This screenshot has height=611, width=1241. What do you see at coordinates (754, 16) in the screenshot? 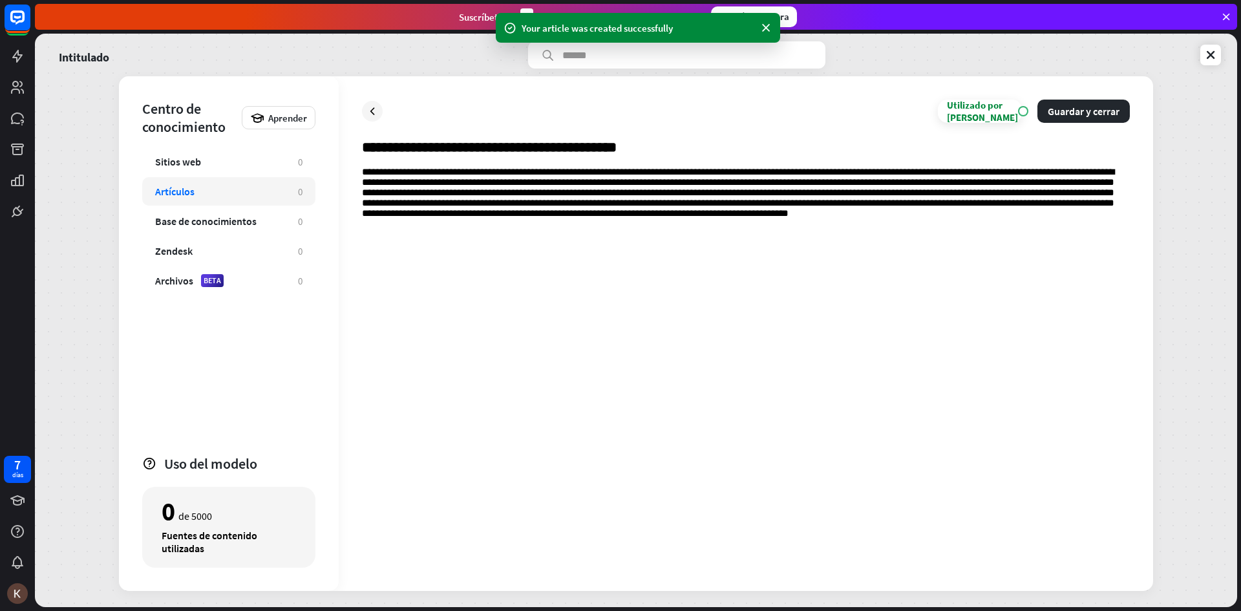
I see `font: Suscríbete ahora` at bounding box center [754, 16].